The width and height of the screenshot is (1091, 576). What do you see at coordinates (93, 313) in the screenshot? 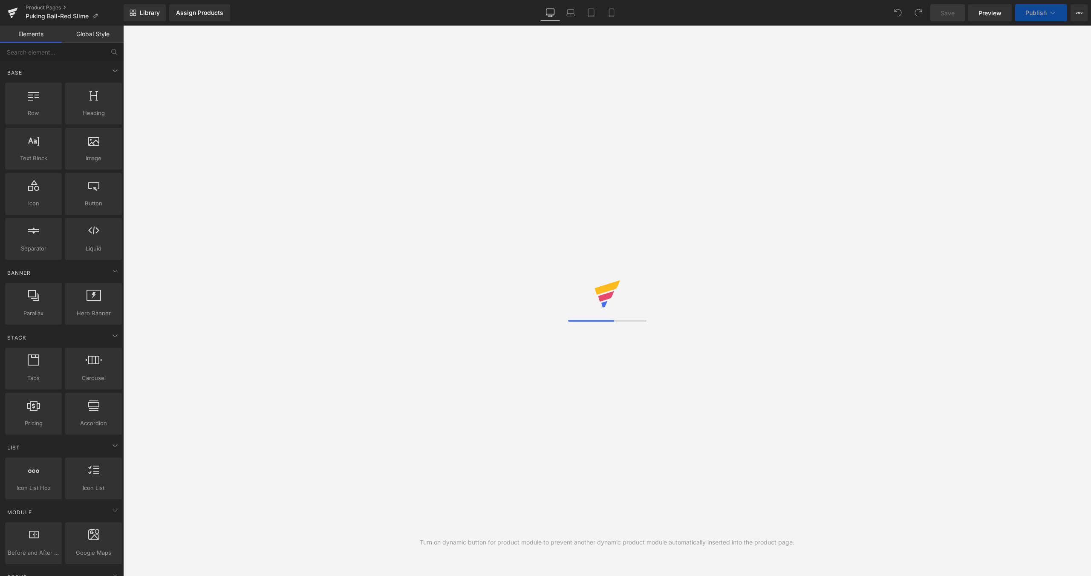
I see `span: Hero Banner` at bounding box center [93, 313].